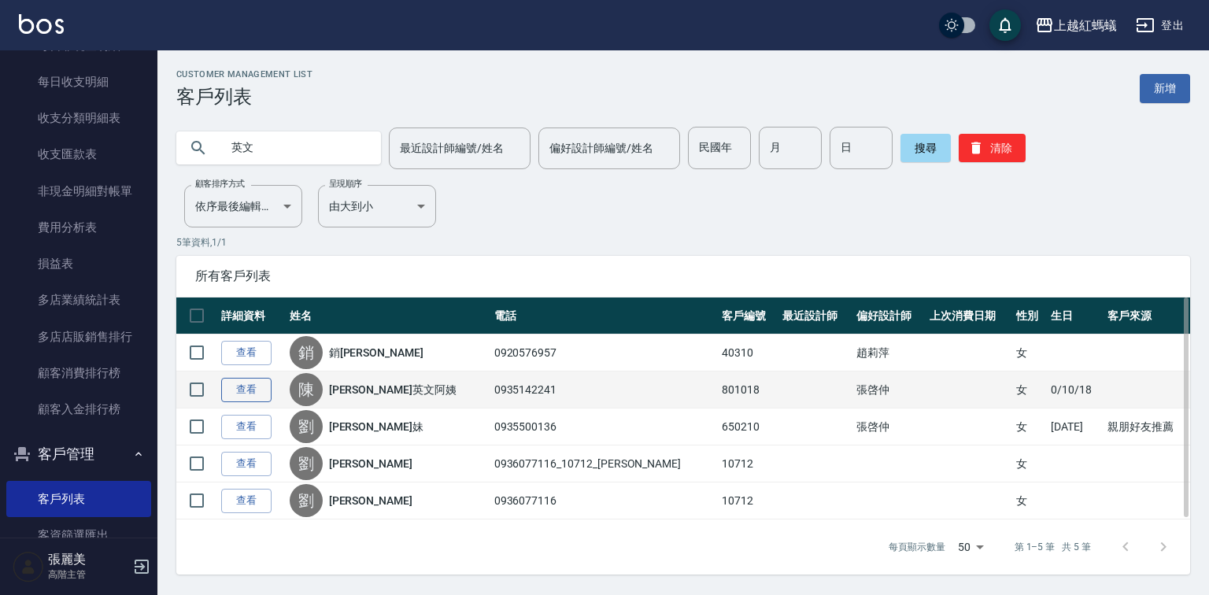 The height and width of the screenshot is (595, 1209). Describe the element at coordinates (604, 353) in the screenshot. I see `td: 0920576957` at that location.